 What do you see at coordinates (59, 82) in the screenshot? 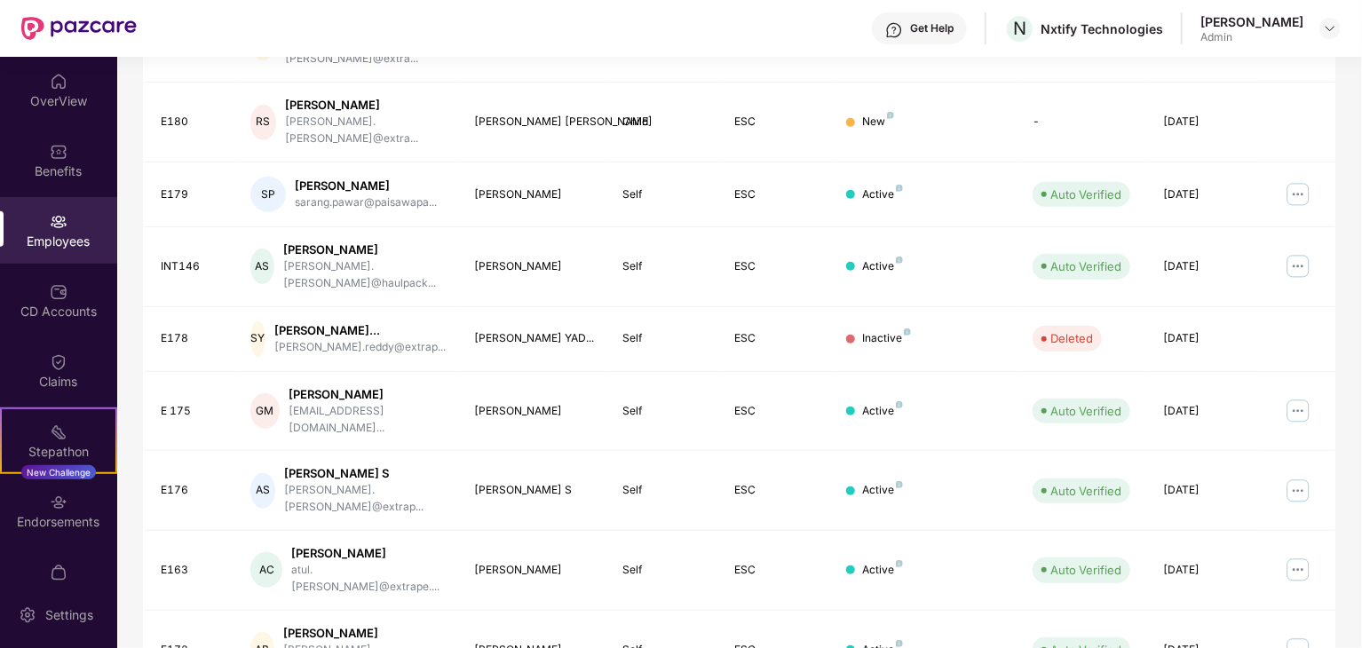
I see `img: svg+xml;base64,PHN2ZyBpZD0iSG9tZSIgeG1sbnM9Imh0dHA6Ly93d3cudzMub3JnLzIwMDAvc3ZnIiB3aWR0aD0iMjAiIG...` at bounding box center [59, 82].